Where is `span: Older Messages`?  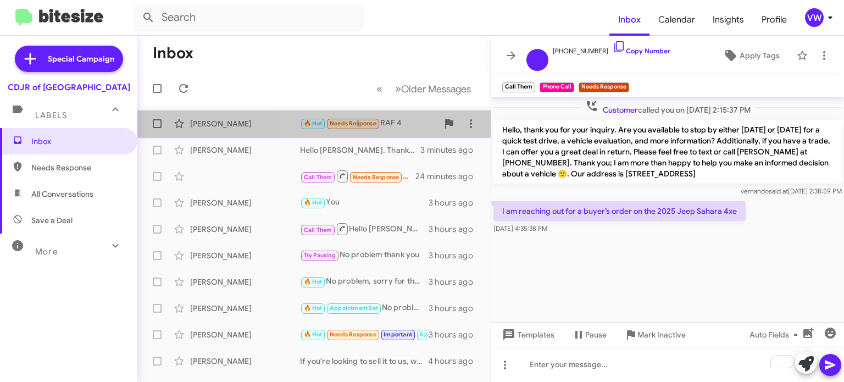 span: Older Messages is located at coordinates (436, 89).